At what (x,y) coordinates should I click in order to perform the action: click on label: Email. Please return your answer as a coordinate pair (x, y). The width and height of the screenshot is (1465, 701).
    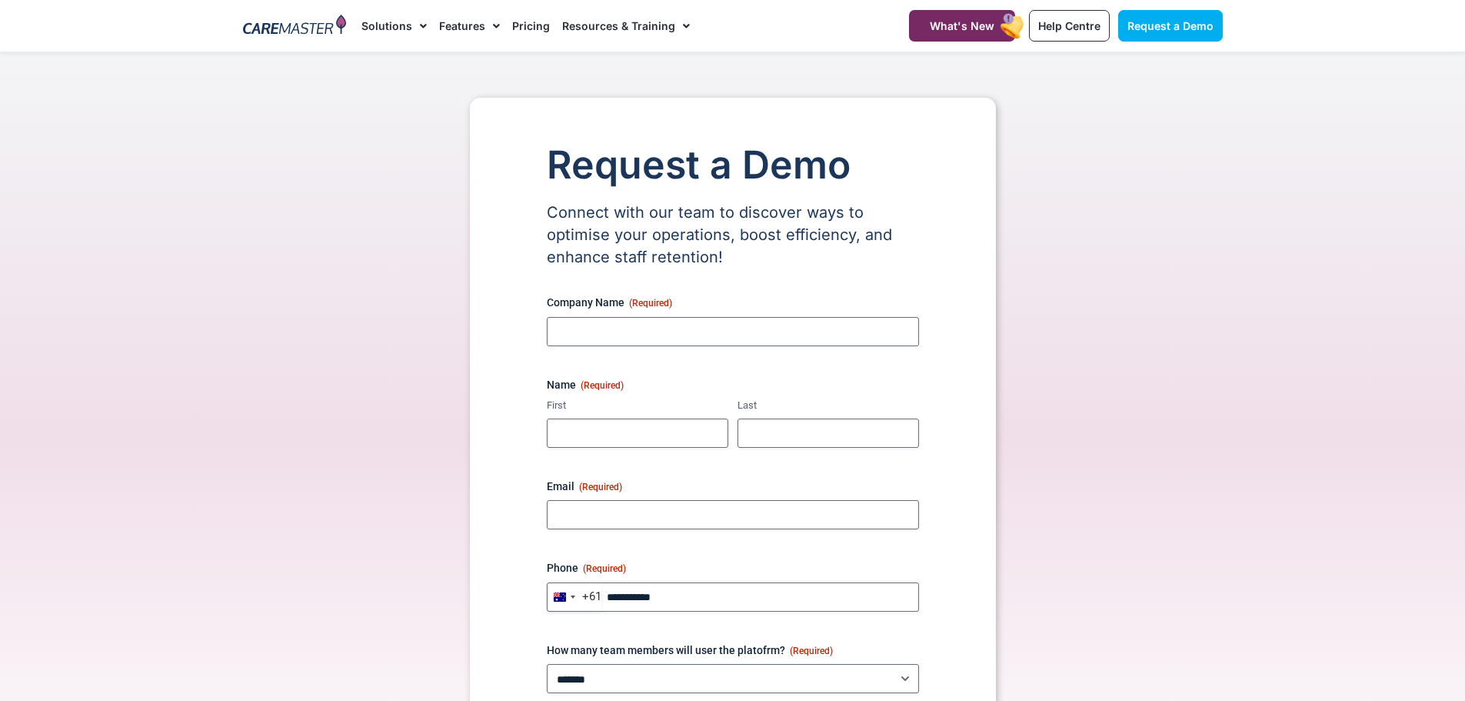
    Looking at the image, I should click on (733, 486).